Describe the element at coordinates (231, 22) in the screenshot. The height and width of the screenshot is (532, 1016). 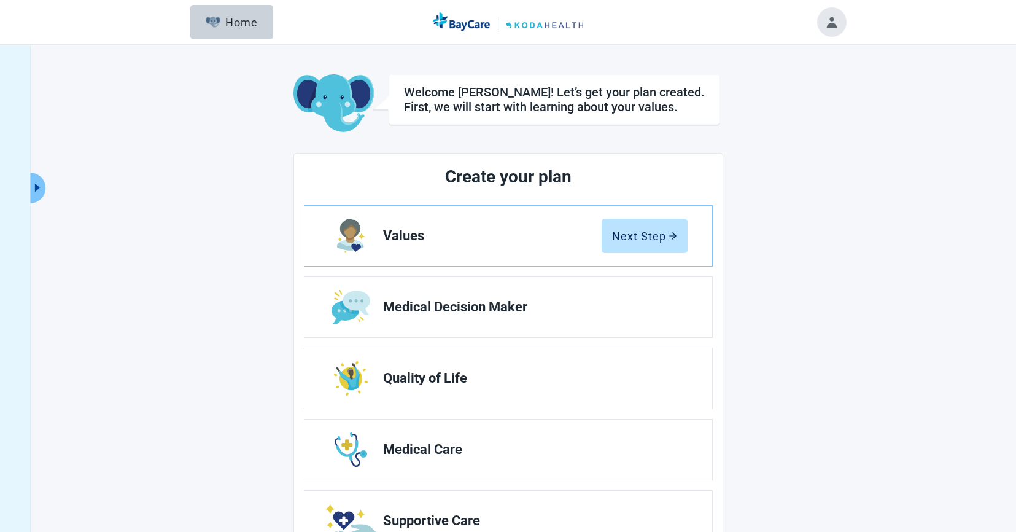
I see `button: ElephantHome` at that location.